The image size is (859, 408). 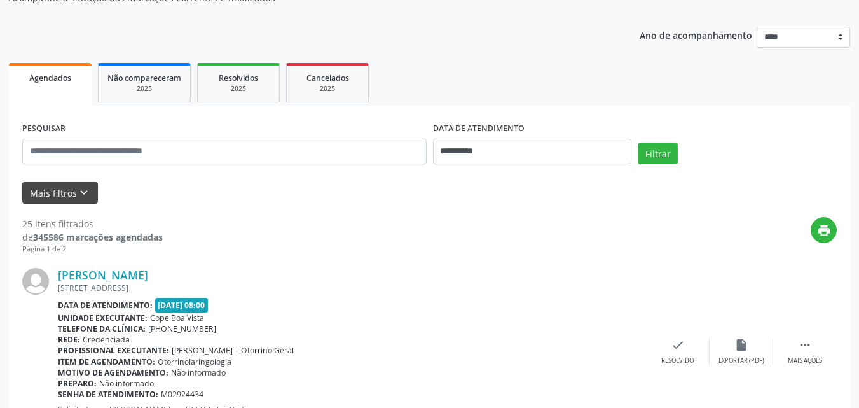 I want to click on i: insert_drive_file, so click(x=742, y=345).